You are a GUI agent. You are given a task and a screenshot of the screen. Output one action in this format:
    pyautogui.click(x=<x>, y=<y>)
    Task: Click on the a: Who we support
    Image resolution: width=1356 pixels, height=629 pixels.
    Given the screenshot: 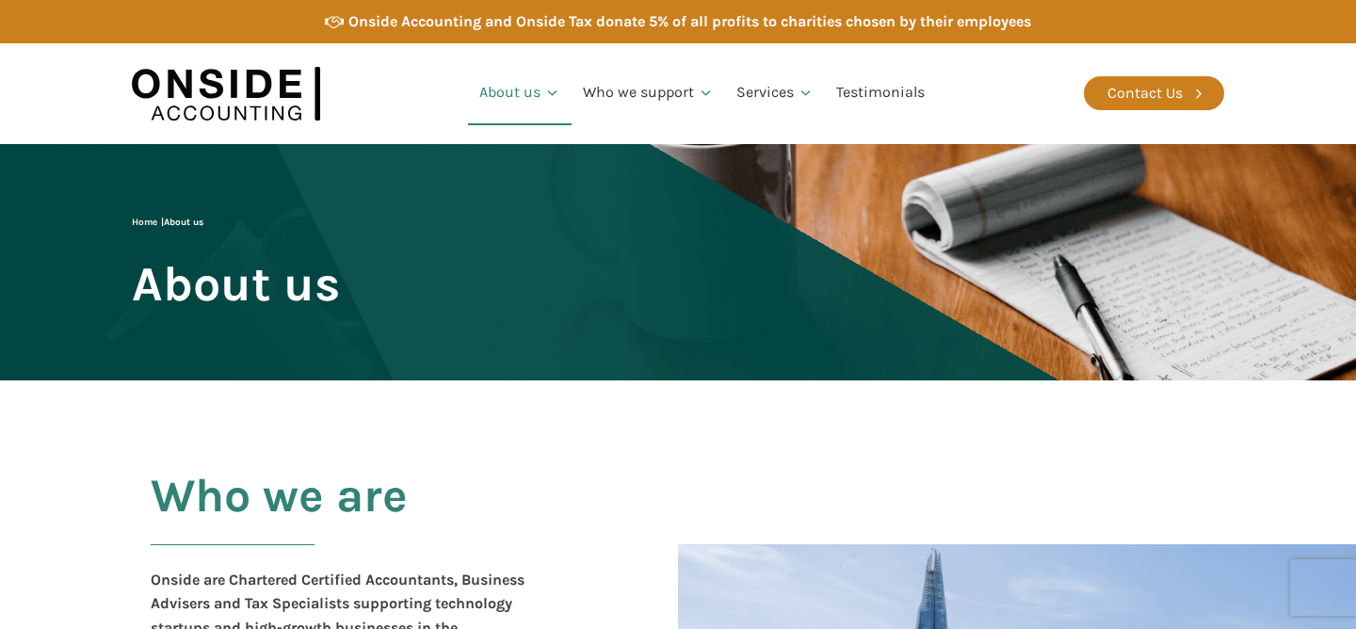 What is the action you would take?
    pyautogui.click(x=648, y=93)
    